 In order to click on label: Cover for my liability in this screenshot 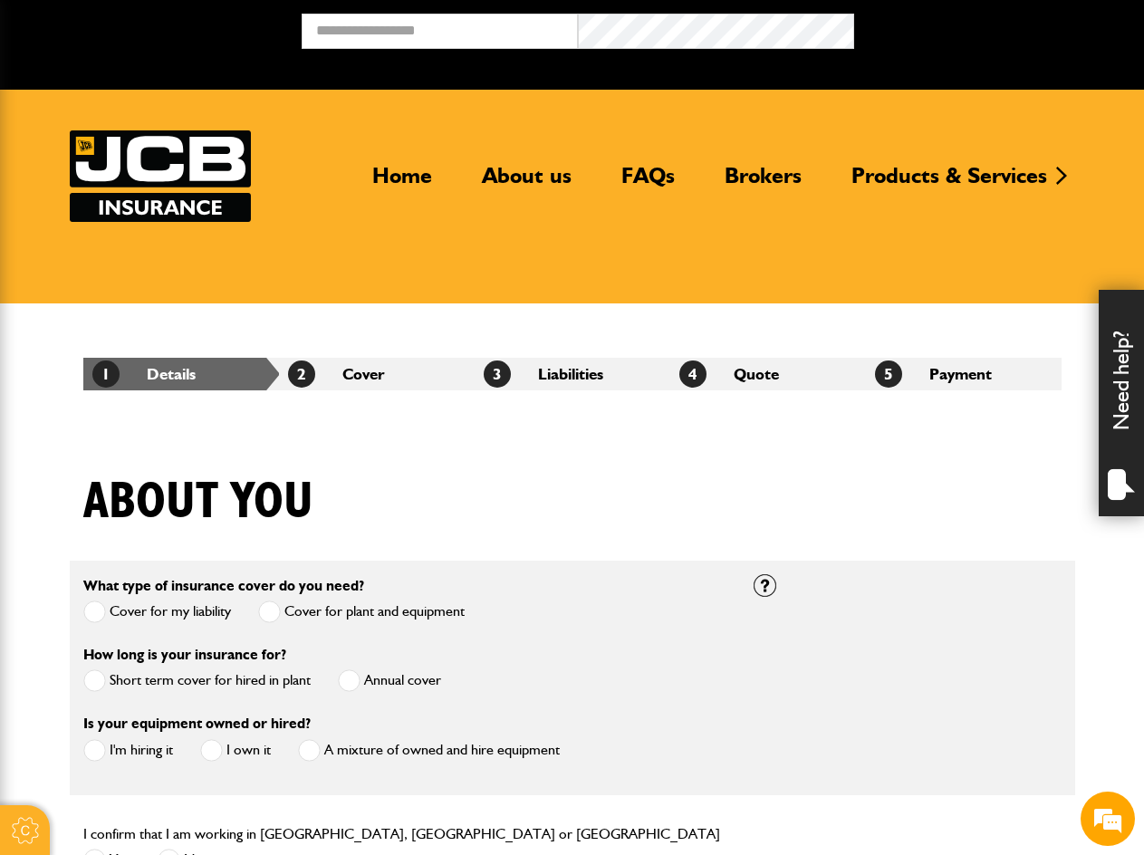, I will do `click(157, 611)`.